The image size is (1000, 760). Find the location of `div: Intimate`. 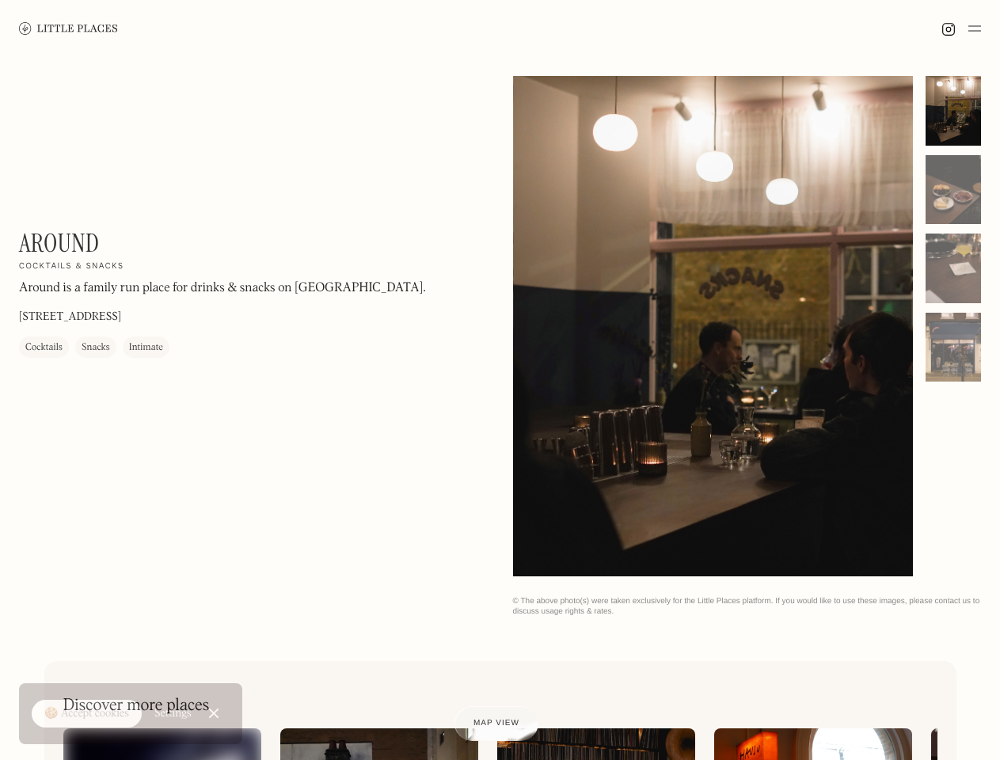

div: Intimate is located at coordinates (146, 348).